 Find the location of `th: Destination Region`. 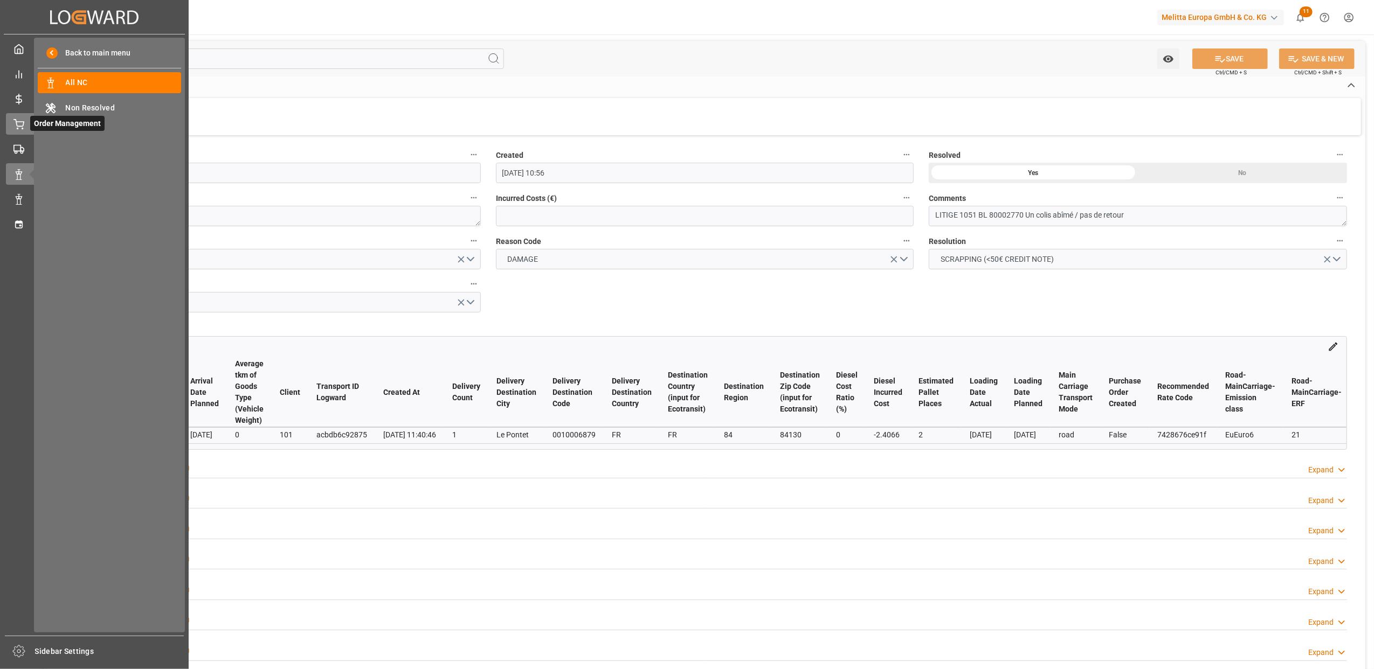

th: Destination Region is located at coordinates (744, 392).